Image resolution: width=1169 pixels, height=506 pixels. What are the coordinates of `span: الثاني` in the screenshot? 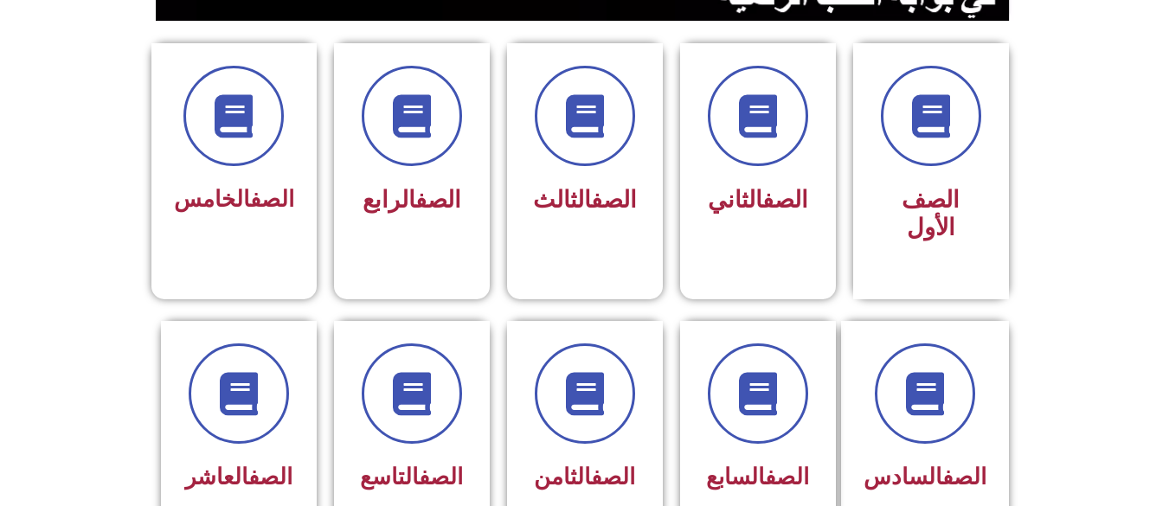 It's located at (758, 200).